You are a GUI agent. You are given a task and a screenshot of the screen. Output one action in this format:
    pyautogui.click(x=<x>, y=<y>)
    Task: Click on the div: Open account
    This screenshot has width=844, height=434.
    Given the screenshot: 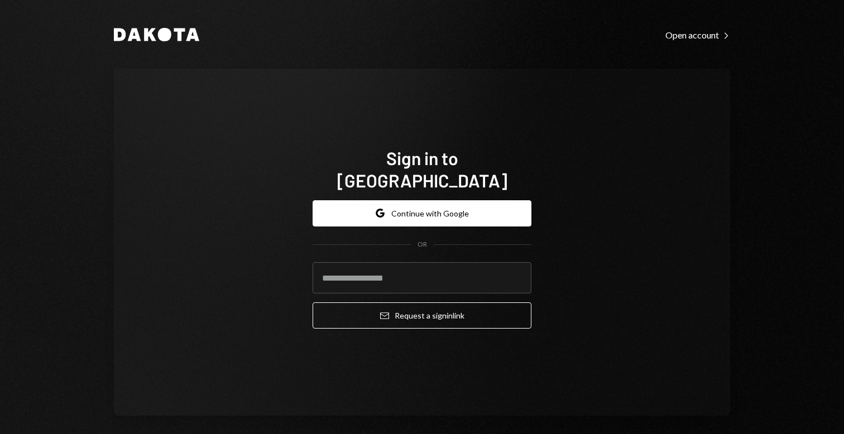 What is the action you would take?
    pyautogui.click(x=698, y=35)
    